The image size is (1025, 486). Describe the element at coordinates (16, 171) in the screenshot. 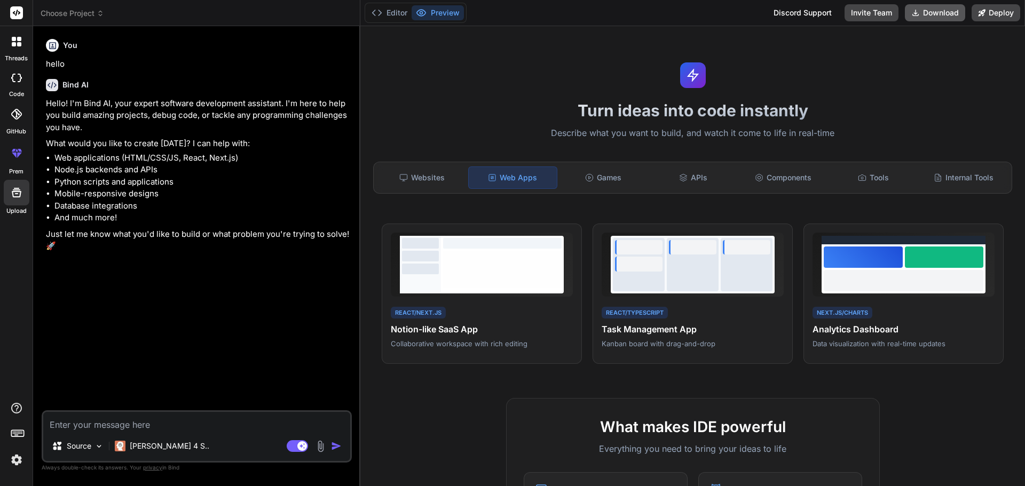

I see `label: prem` at that location.